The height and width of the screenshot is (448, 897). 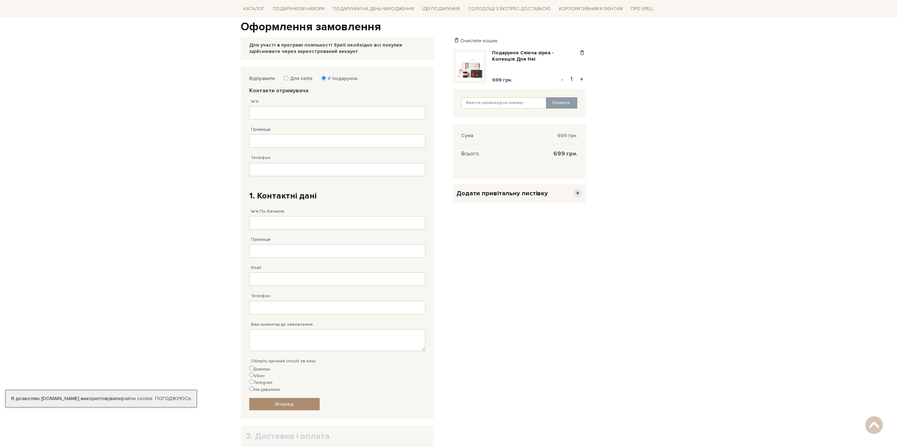 I want to click on label: Не дзвонити, so click(x=264, y=389).